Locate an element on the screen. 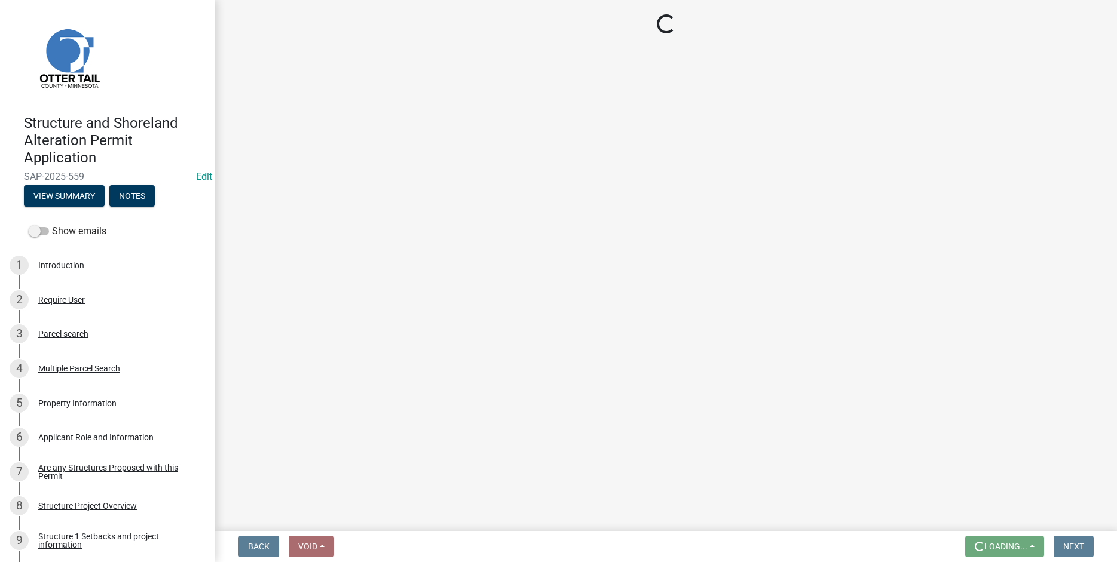 This screenshot has width=1117, height=562. wm-modal-confirm: Notes is located at coordinates (132, 197).